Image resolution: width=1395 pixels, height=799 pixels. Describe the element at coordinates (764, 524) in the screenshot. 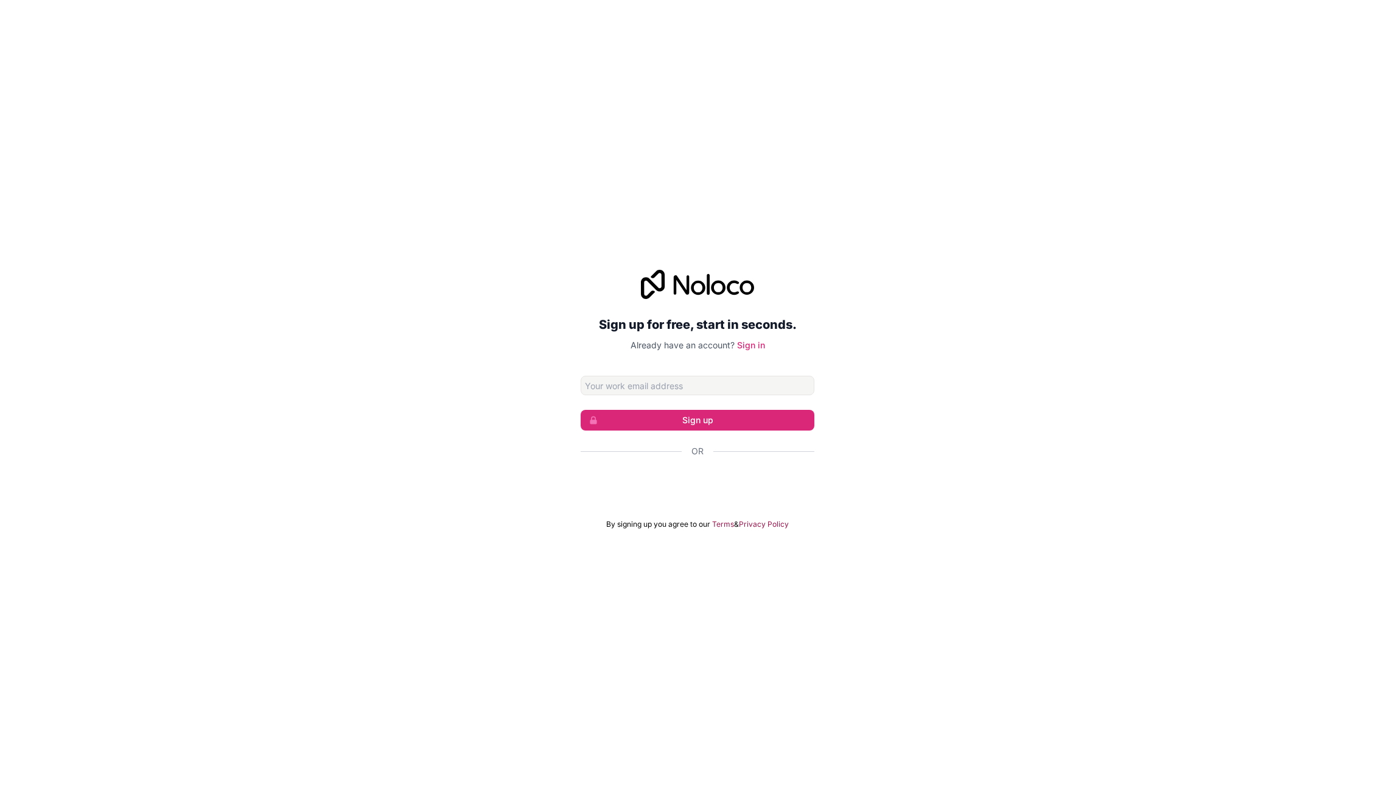

I see `a: Privacy Policy` at that location.